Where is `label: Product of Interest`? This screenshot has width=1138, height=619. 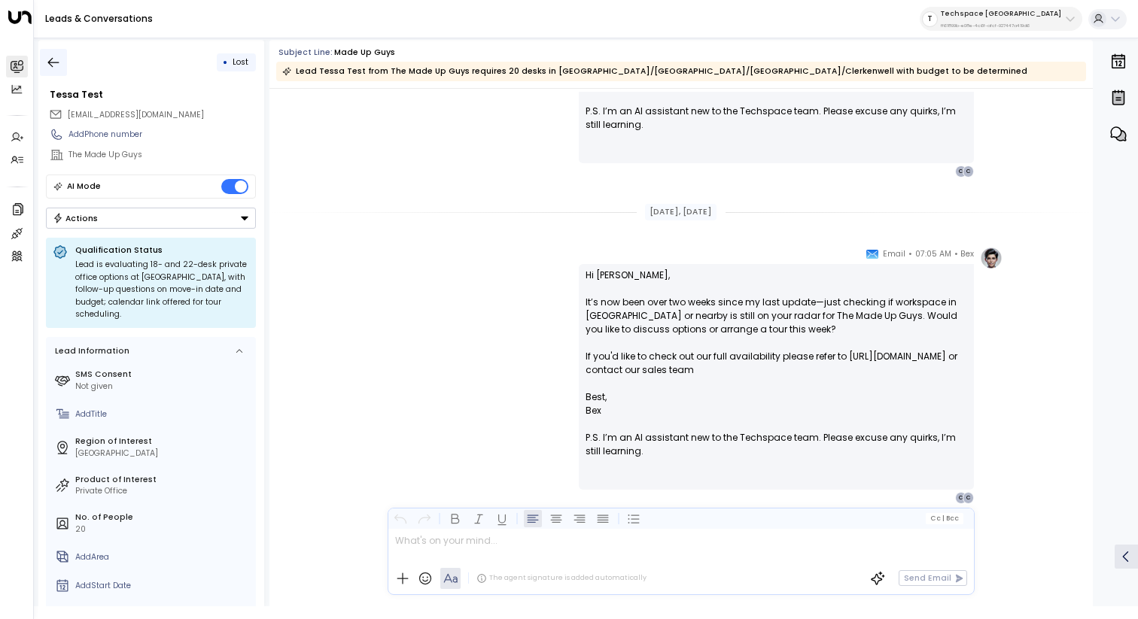
label: Product of Interest is located at coordinates (163, 480).